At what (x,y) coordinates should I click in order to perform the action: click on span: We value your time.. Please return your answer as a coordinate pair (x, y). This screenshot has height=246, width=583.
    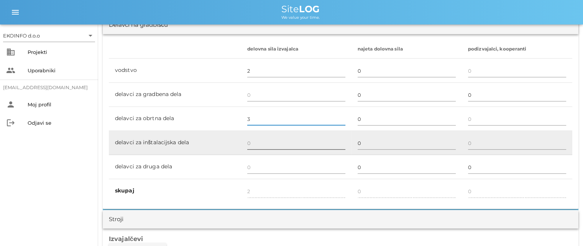
    Looking at the image, I should click on (300, 17).